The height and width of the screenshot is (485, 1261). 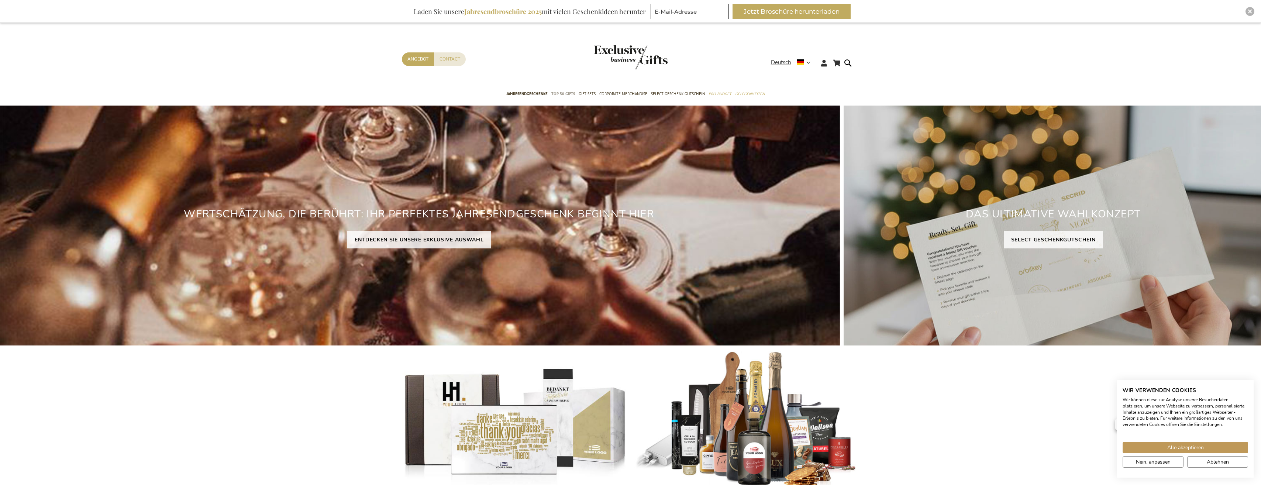 I want to click on h2: Wir verwenden Cookies, so click(x=1185, y=390).